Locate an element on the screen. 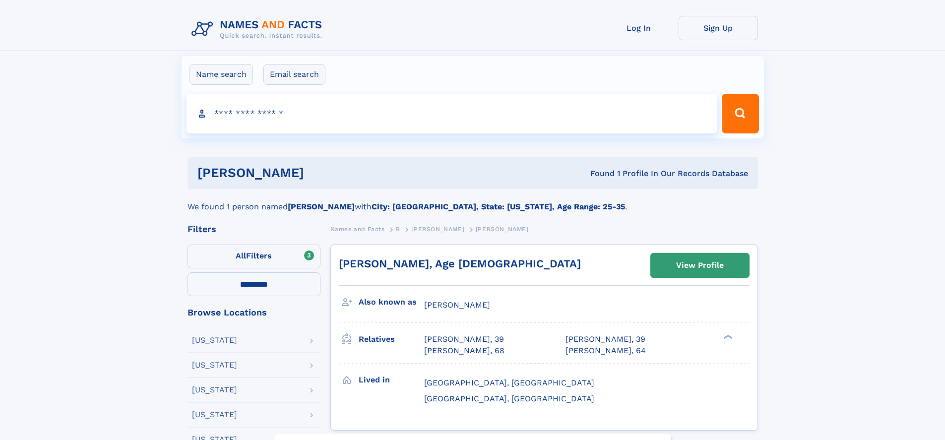  div: We found 1 person named with . is located at coordinates (473, 201).